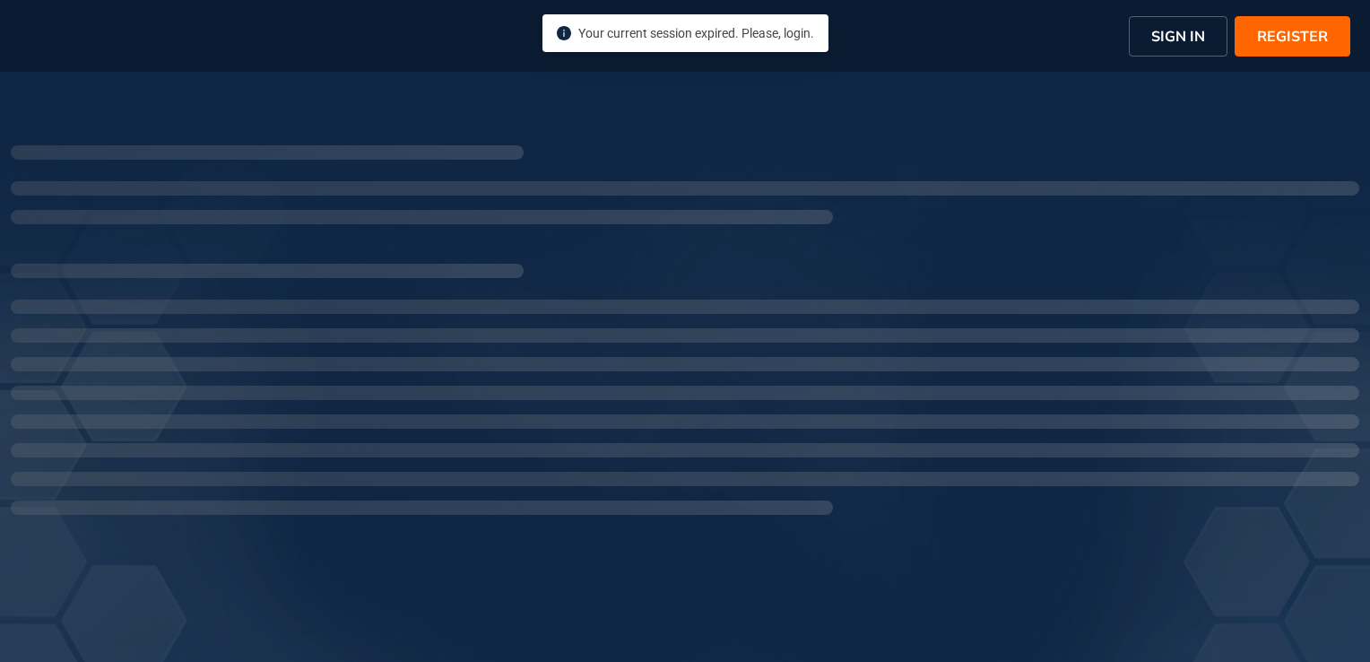  I want to click on span: SIGN IN, so click(1178, 36).